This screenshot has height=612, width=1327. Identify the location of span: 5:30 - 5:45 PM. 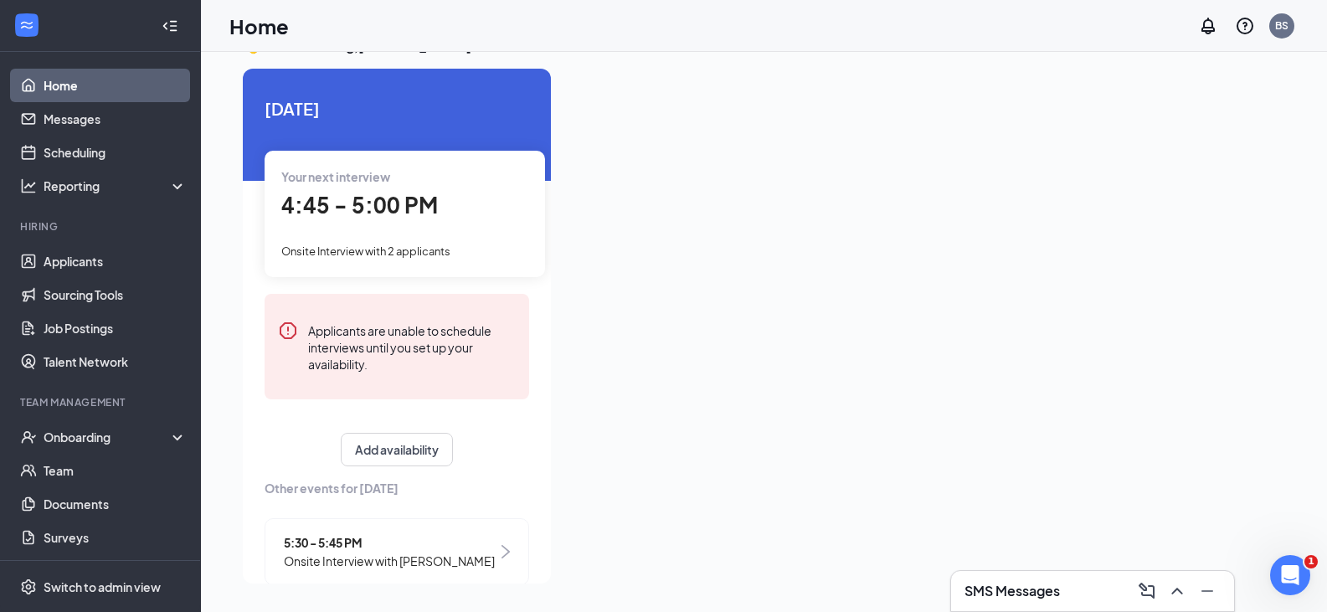
(389, 542).